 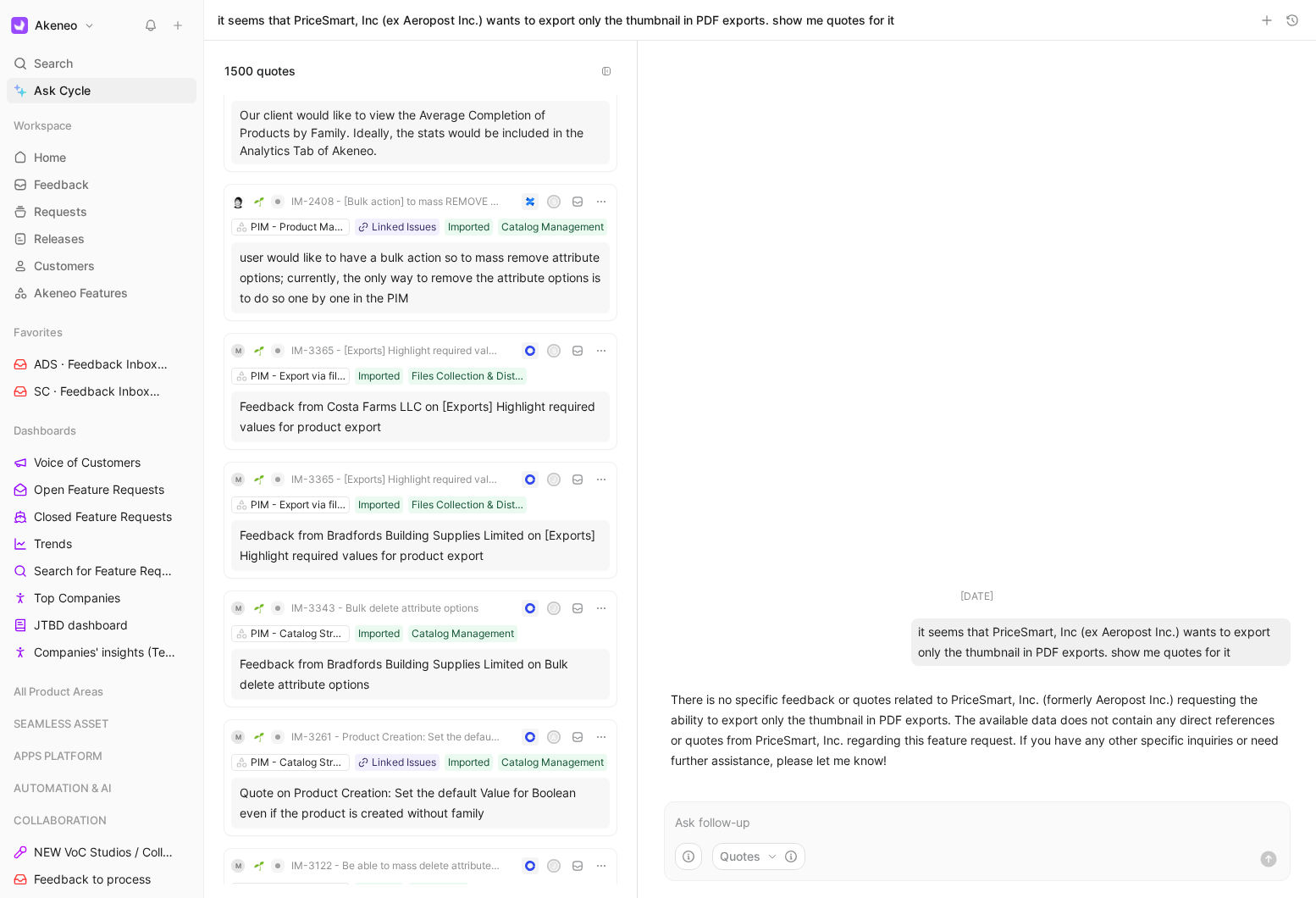 What do you see at coordinates (64, 266) in the screenshot?
I see `span: Customers` at bounding box center [64, 266].